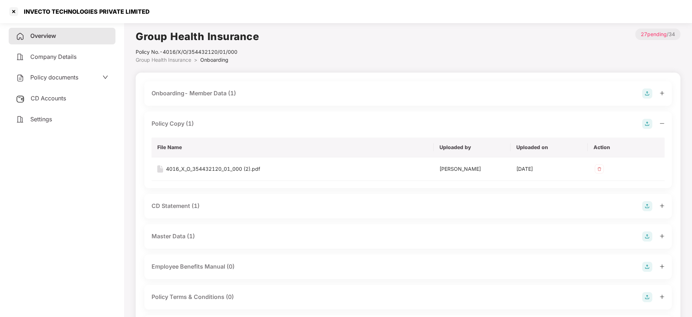  Describe the element at coordinates (175, 206) in the screenshot. I see `div: CD Statement (1)` at that location.